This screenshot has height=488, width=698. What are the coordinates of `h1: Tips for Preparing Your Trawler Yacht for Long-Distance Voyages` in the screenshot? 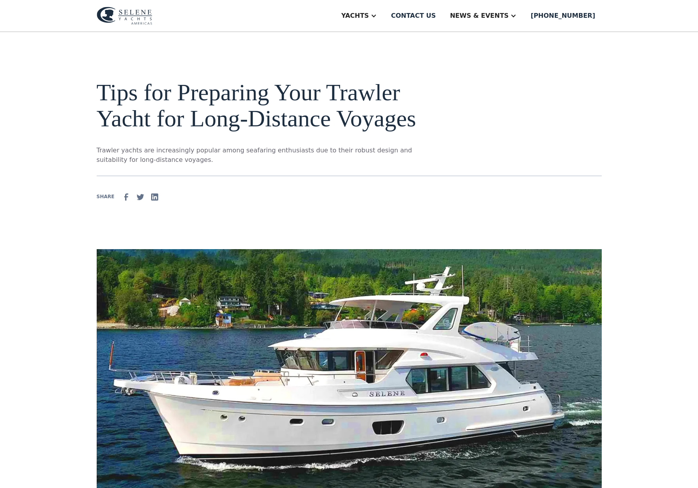 It's located at (261, 105).